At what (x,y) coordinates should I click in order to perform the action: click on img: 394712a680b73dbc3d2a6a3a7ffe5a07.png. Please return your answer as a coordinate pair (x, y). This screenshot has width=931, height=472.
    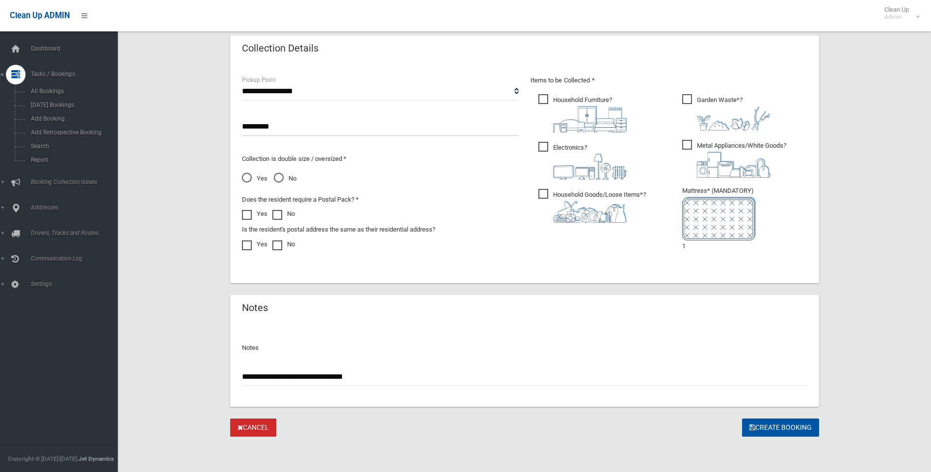
    Looking at the image, I should click on (590, 166).